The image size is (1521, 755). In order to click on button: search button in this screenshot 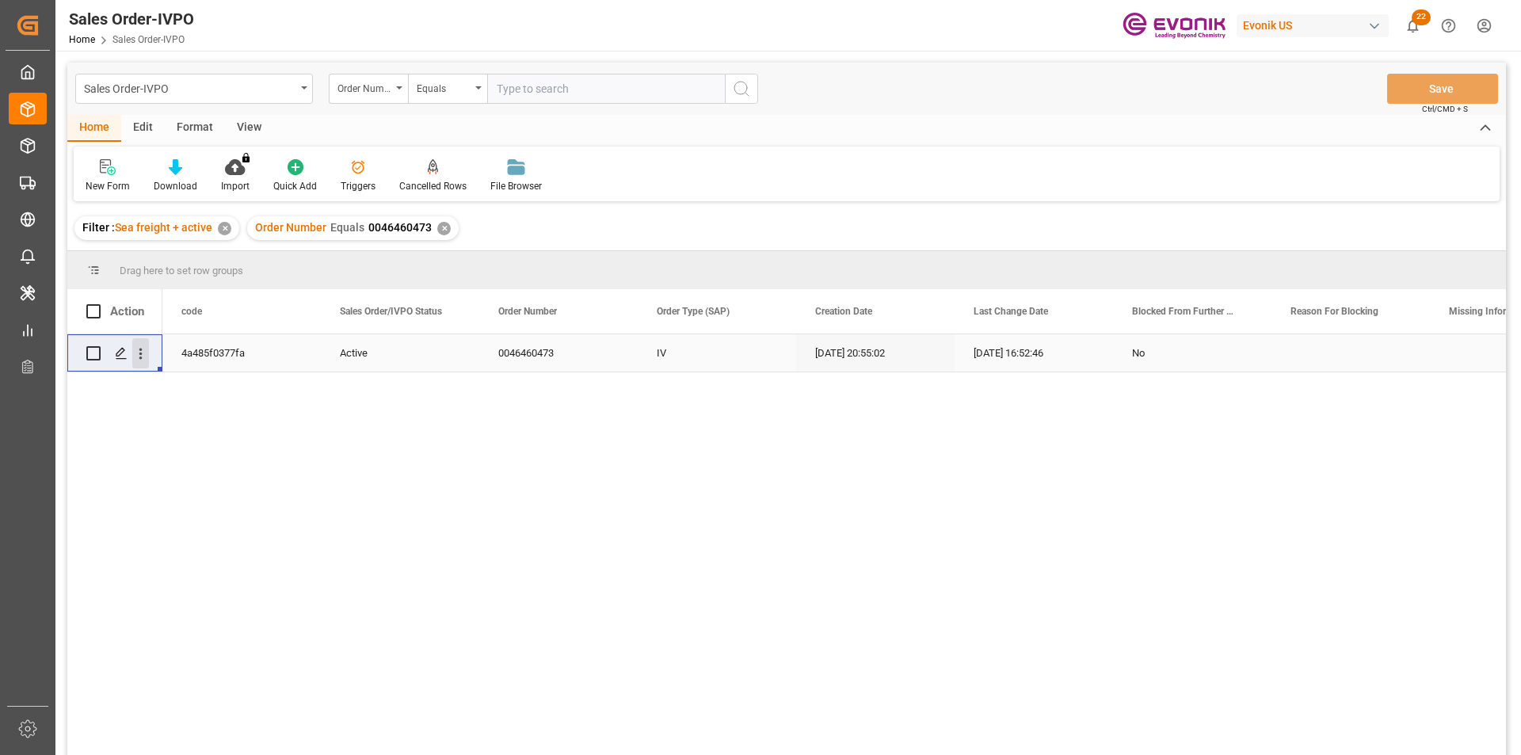, I will do `click(741, 89)`.